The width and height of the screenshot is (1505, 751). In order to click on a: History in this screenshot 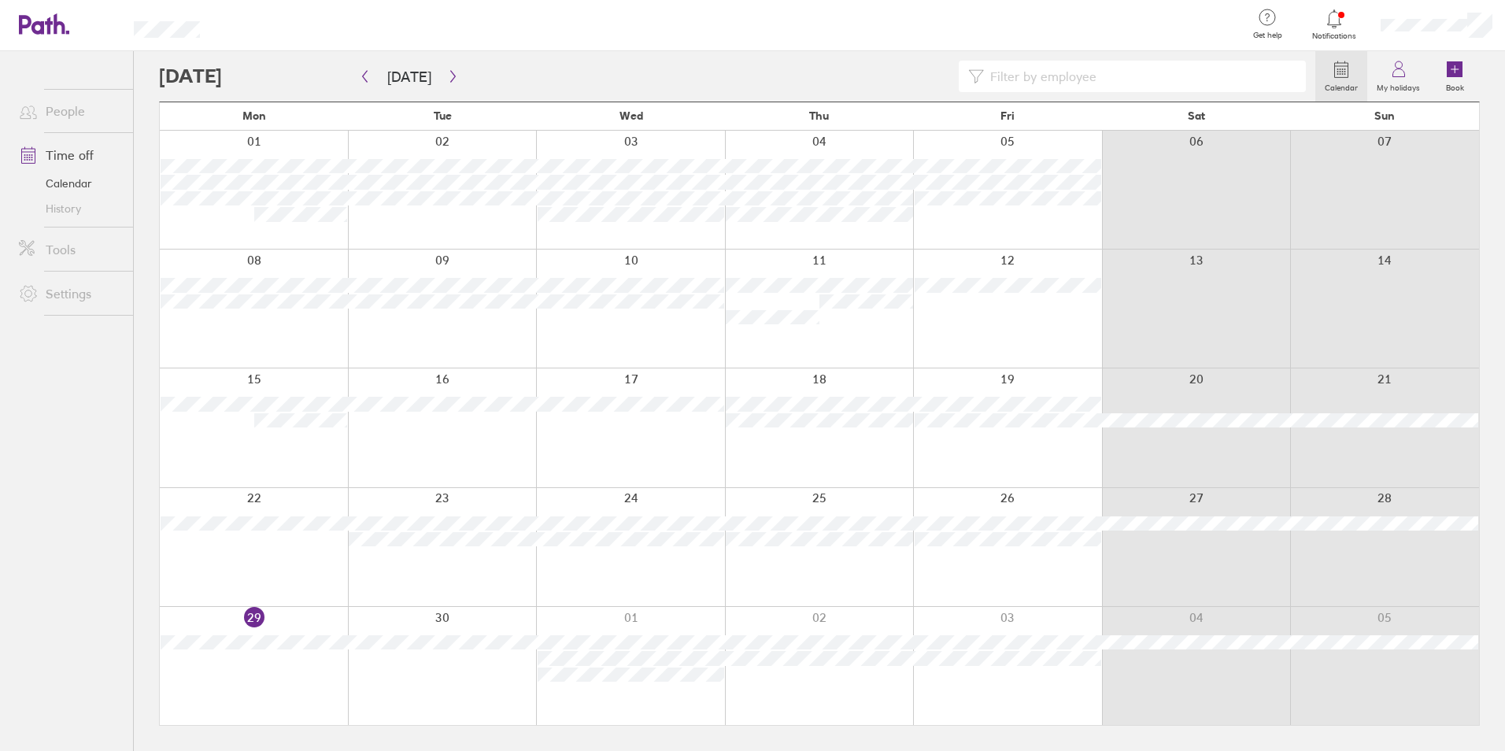, I will do `click(69, 209)`.